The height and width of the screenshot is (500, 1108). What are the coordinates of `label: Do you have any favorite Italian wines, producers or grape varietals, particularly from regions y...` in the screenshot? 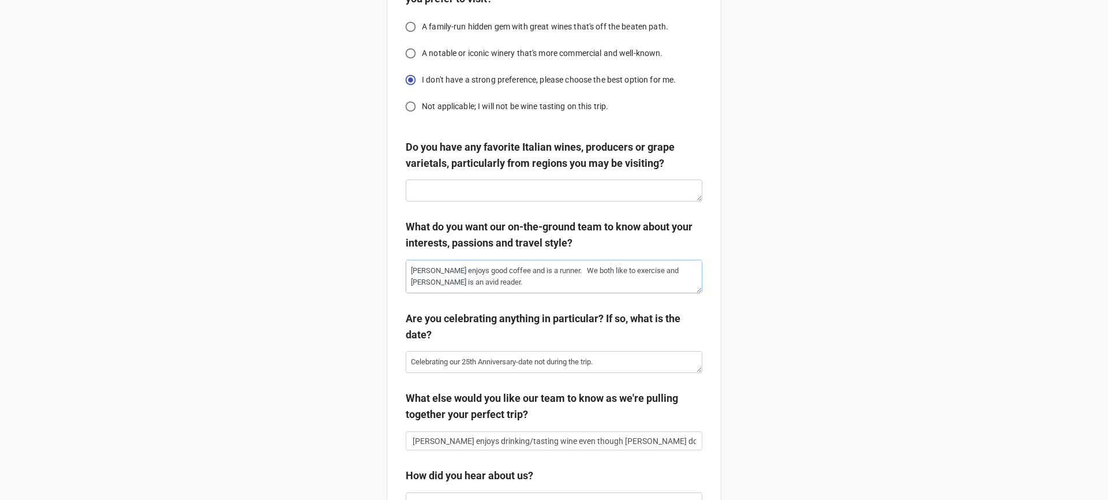 It's located at (554, 155).